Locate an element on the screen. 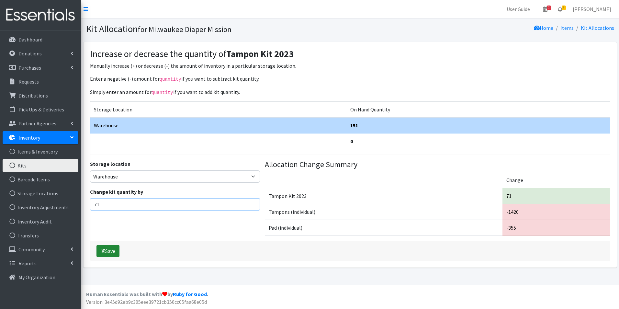  td: Pad (individual) is located at coordinates (384, 227).